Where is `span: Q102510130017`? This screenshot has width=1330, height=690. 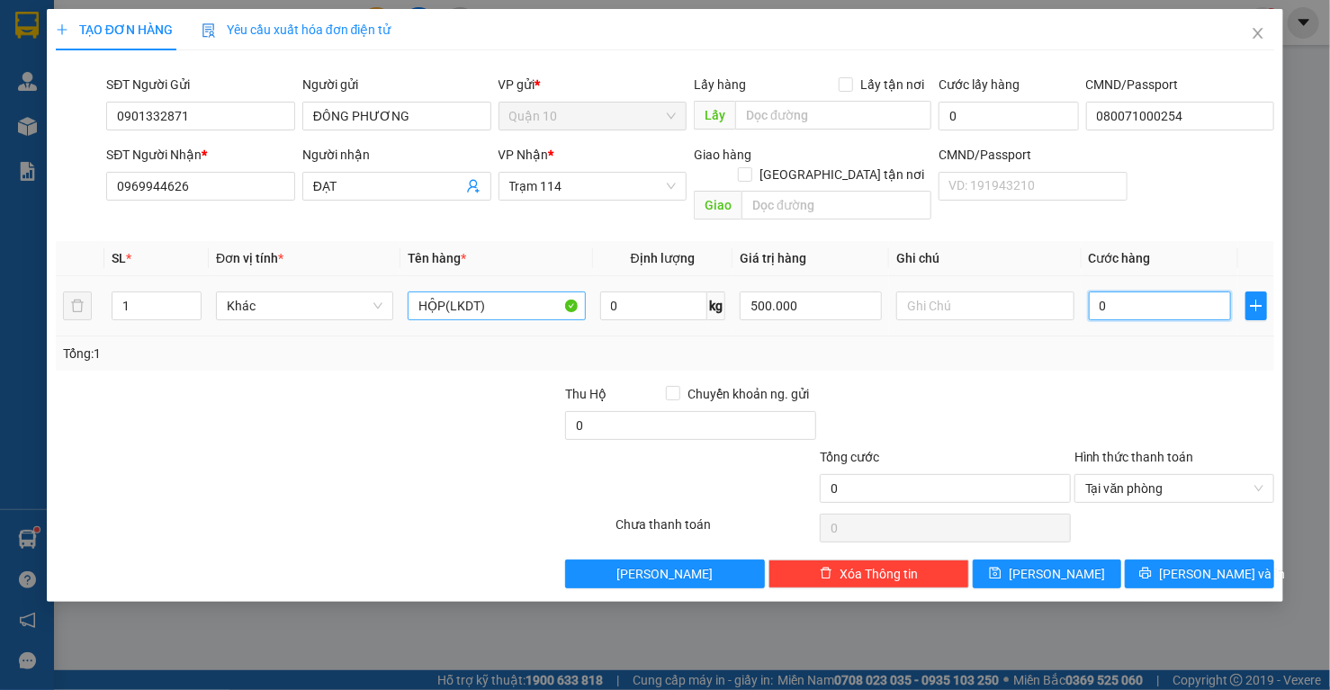
span: Q102510130017 is located at coordinates (77, 15).